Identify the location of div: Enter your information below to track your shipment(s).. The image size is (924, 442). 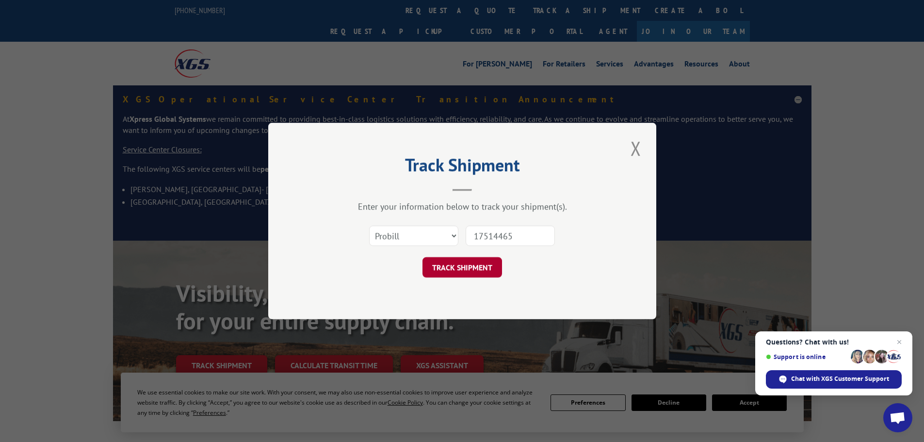
(462, 206).